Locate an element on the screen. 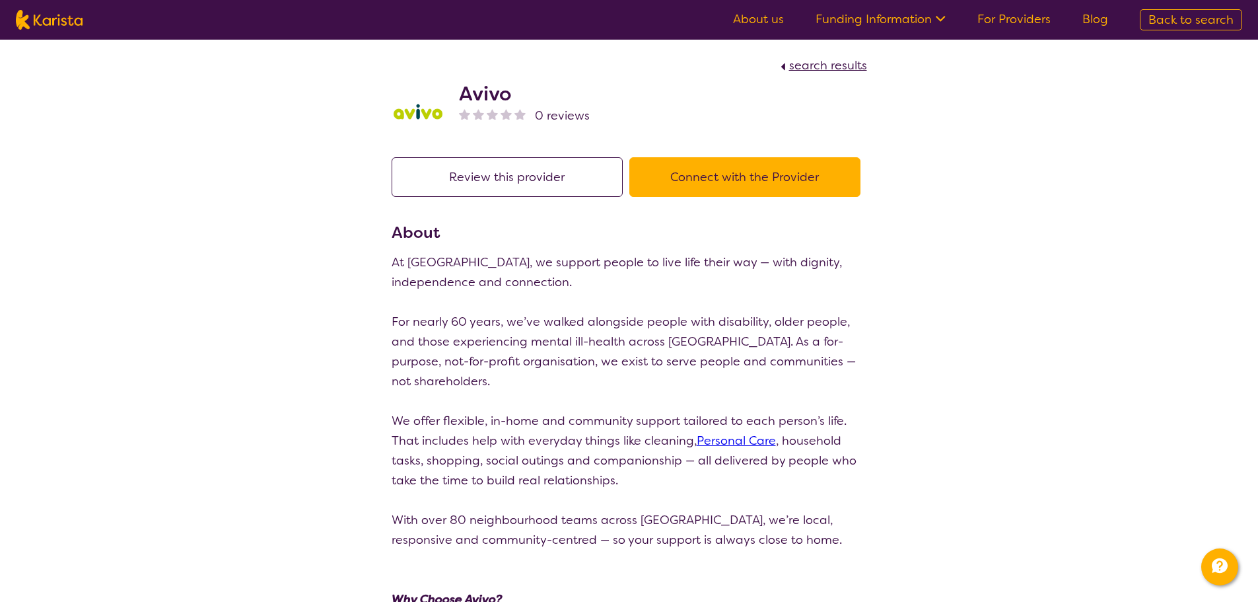 This screenshot has height=602, width=1258. span: 0 reviews is located at coordinates (562, 116).